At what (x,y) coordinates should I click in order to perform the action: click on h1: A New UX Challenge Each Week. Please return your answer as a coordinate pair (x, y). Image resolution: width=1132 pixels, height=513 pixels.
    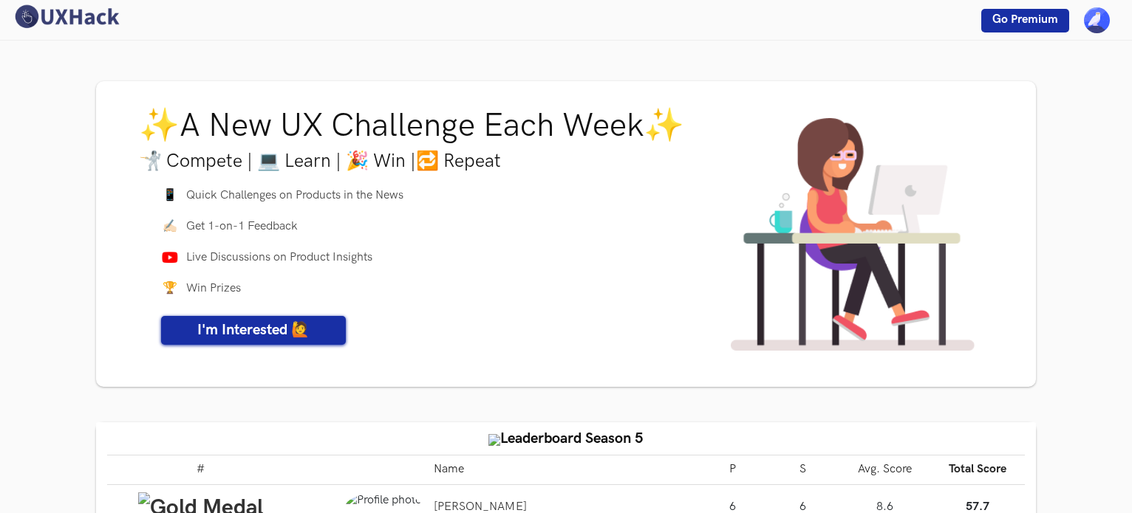
    Looking at the image, I should click on (429, 126).